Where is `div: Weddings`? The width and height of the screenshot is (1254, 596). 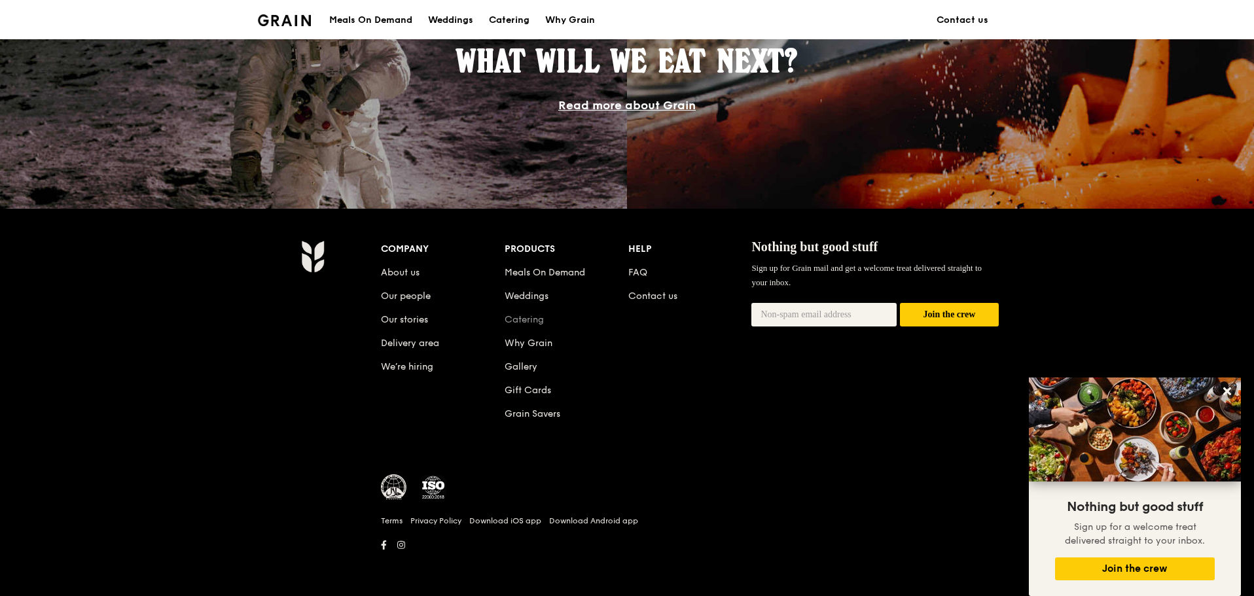 div: Weddings is located at coordinates (450, 20).